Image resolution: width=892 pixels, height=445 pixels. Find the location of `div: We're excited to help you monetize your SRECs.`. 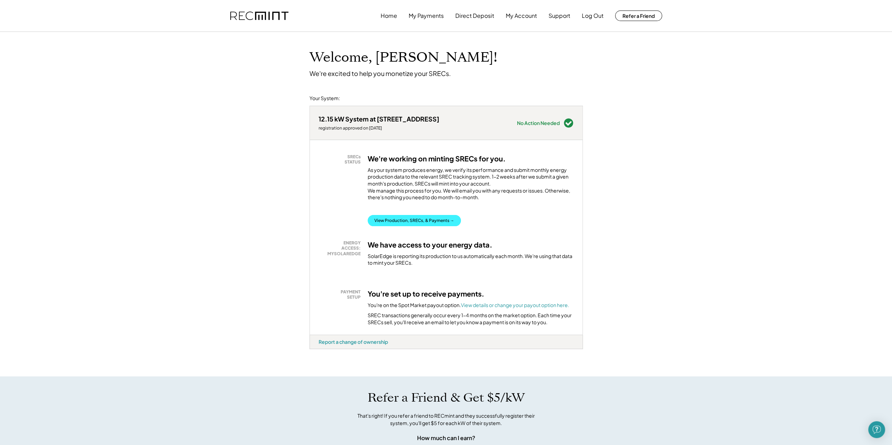

div: We're excited to help you monetize your SRECs. is located at coordinates (380, 73).